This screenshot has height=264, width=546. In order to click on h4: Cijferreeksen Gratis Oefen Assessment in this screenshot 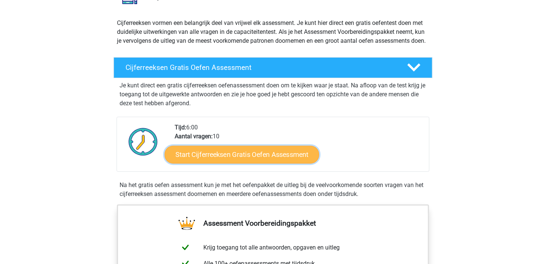, I will do `click(260, 67)`.